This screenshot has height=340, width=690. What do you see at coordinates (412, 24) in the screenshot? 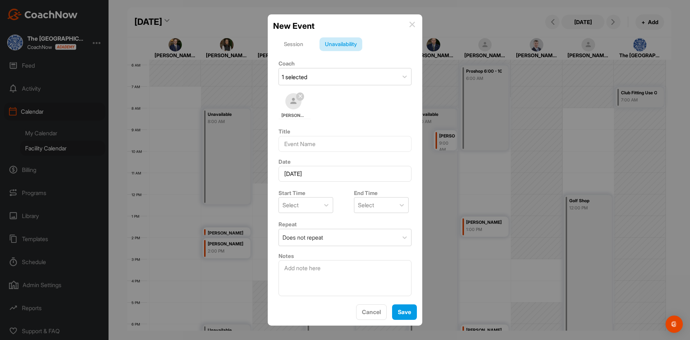
I see `img: info` at bounding box center [412, 24].